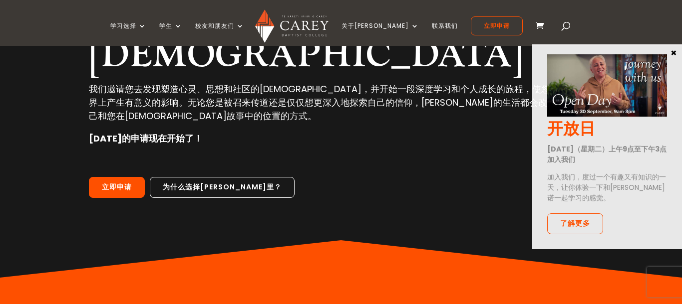  What do you see at coordinates (607, 114) in the screenshot?
I see `a: 2025年10月开放日` at bounding box center [607, 114].